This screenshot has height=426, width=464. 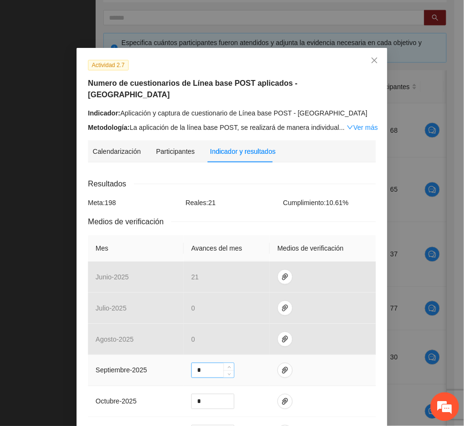 I want to click on strong: Metodología:, so click(x=109, y=127).